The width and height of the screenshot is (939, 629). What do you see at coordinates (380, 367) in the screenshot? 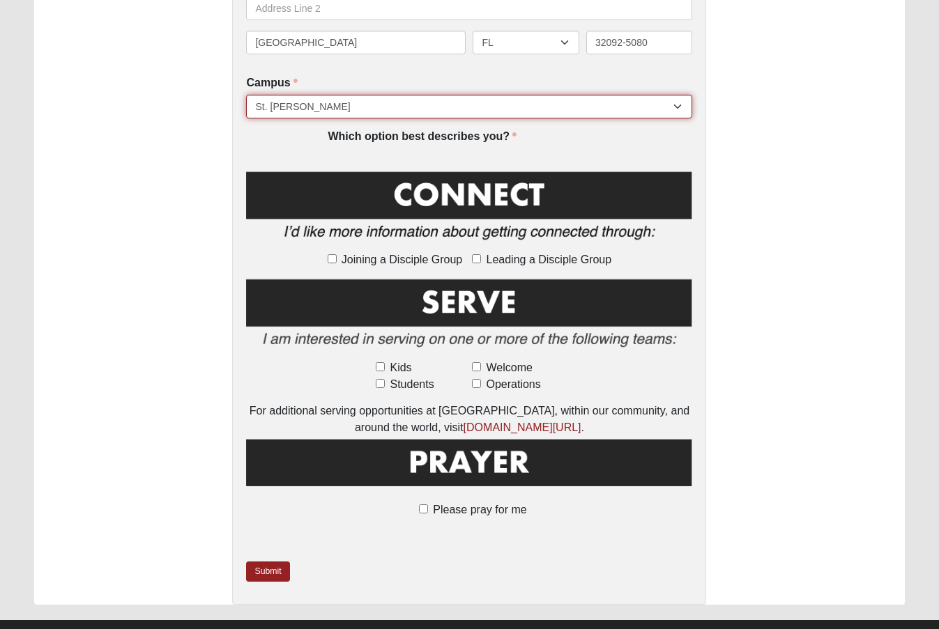
I see `input: Kids` at bounding box center [380, 367].